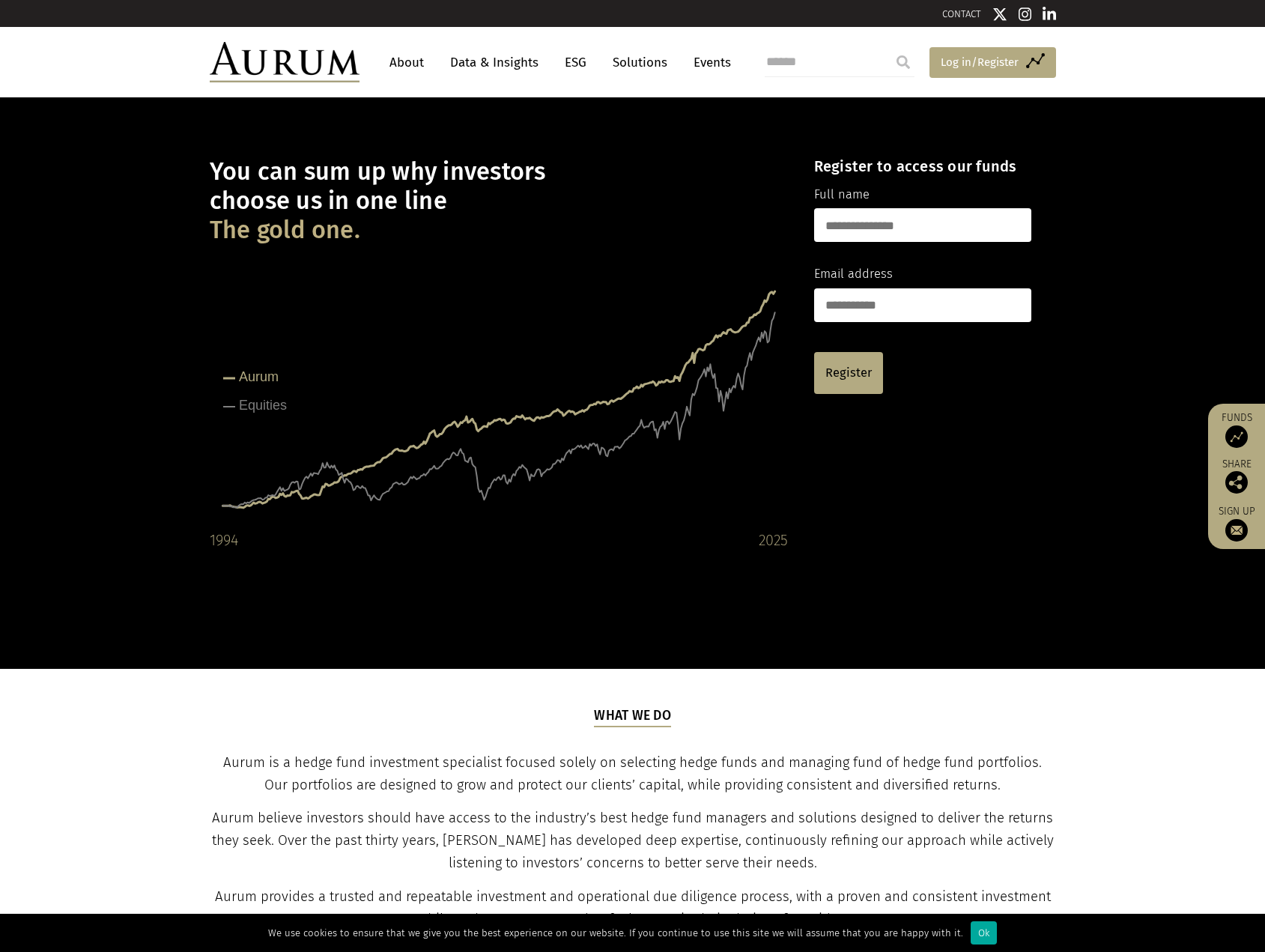  I want to click on img: Instagram icon, so click(1026, 14).